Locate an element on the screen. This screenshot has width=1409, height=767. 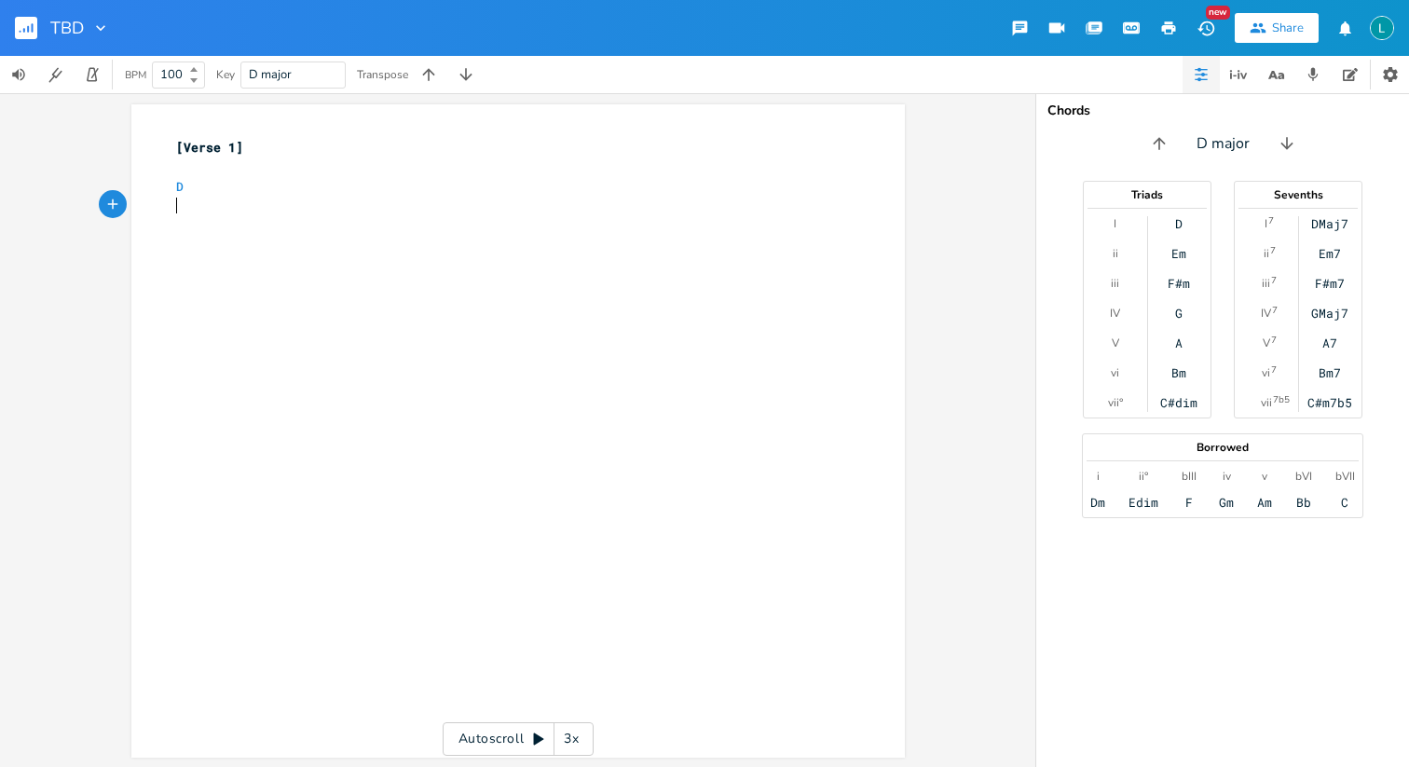
div: iv is located at coordinates (1227, 476).